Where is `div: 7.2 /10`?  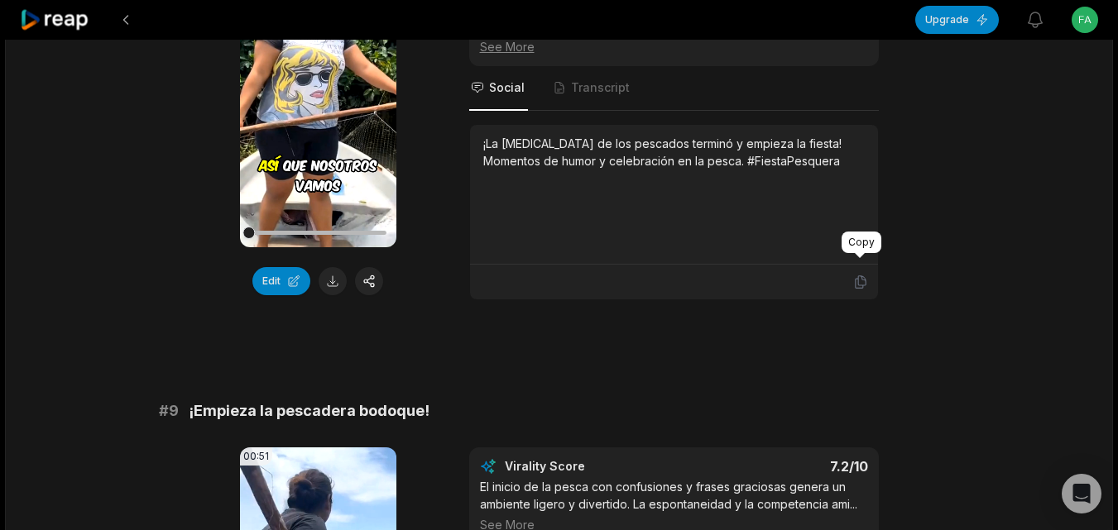 div: 7.2 /10 is located at coordinates (778, 467).